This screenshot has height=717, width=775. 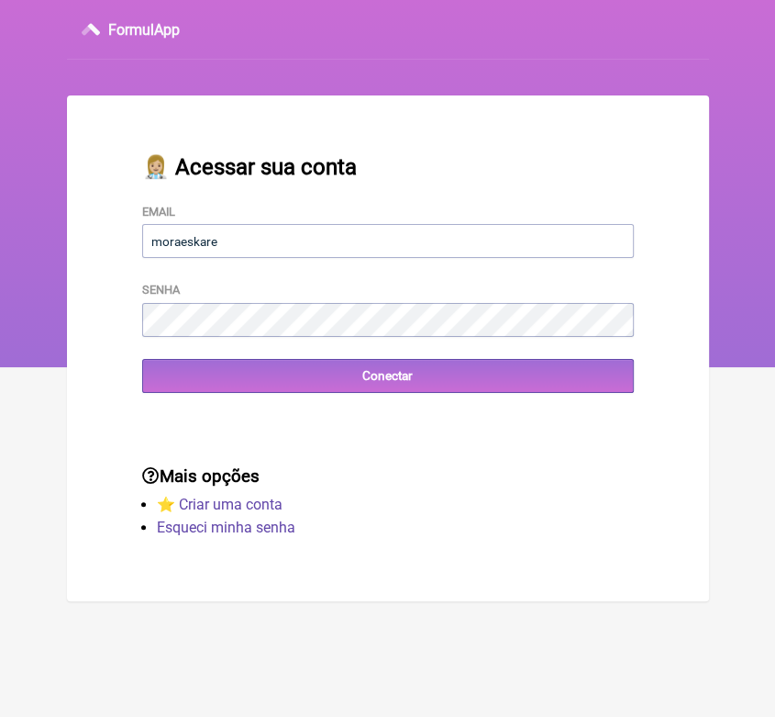 What do you see at coordinates (161, 289) in the screenshot?
I see `label: Senha` at bounding box center [161, 289].